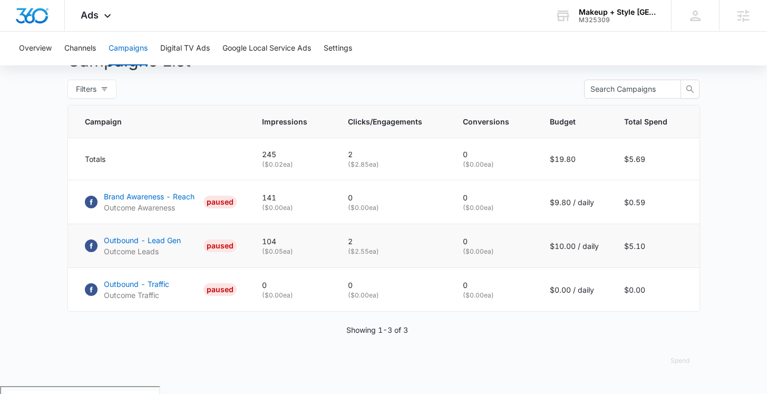 This screenshot has width=767, height=394. What do you see at coordinates (267, 48) in the screenshot?
I see `button: Google Local Service Ads` at bounding box center [267, 48].